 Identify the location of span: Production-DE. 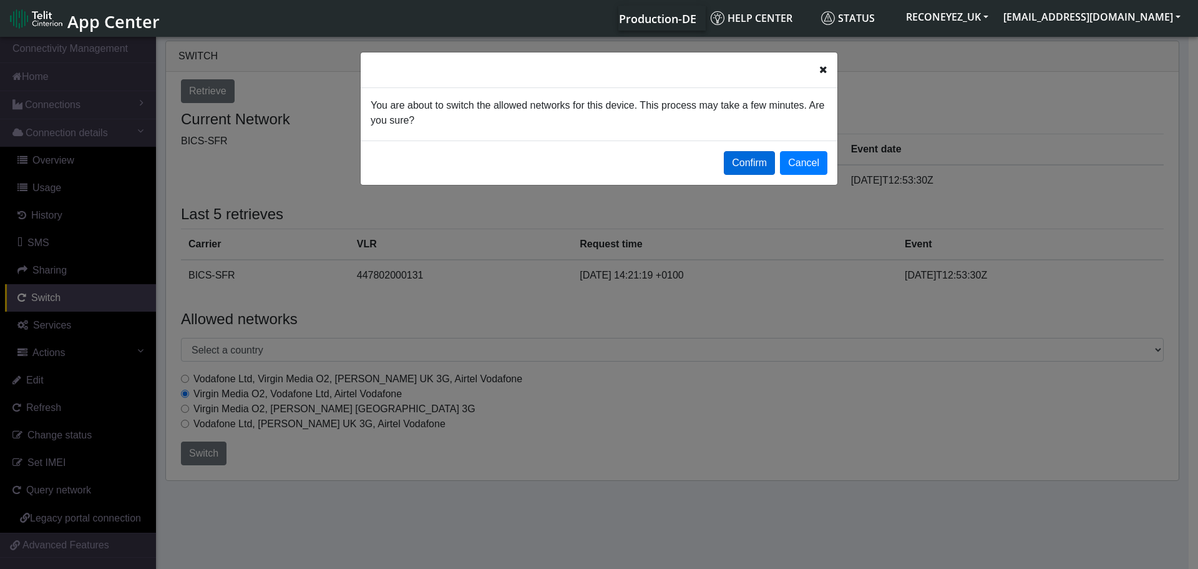
(658, 19).